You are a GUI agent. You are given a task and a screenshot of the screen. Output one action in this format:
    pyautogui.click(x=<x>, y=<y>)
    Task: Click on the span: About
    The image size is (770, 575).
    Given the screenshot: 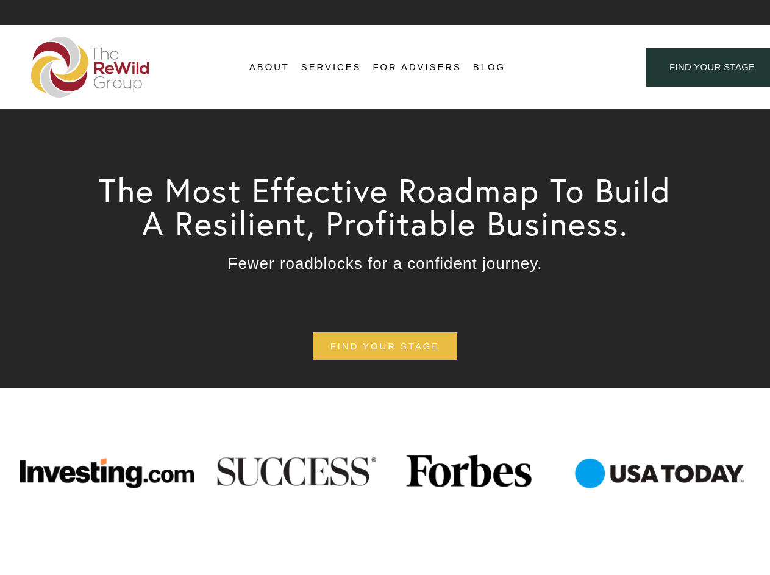 What is the action you would take?
    pyautogui.click(x=269, y=67)
    